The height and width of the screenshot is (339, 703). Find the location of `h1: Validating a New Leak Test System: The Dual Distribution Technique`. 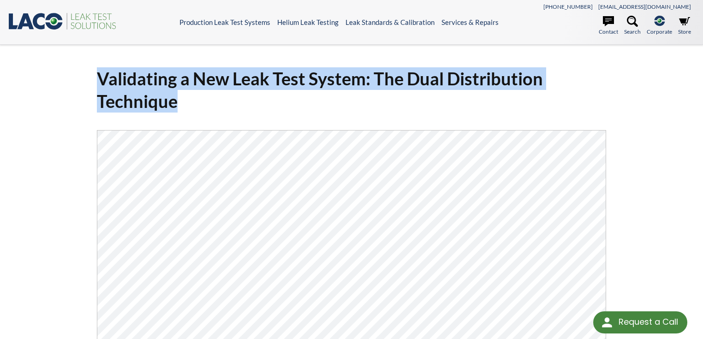

h1: Validating a New Leak Test System: The Dual Distribution Technique is located at coordinates (351, 90).